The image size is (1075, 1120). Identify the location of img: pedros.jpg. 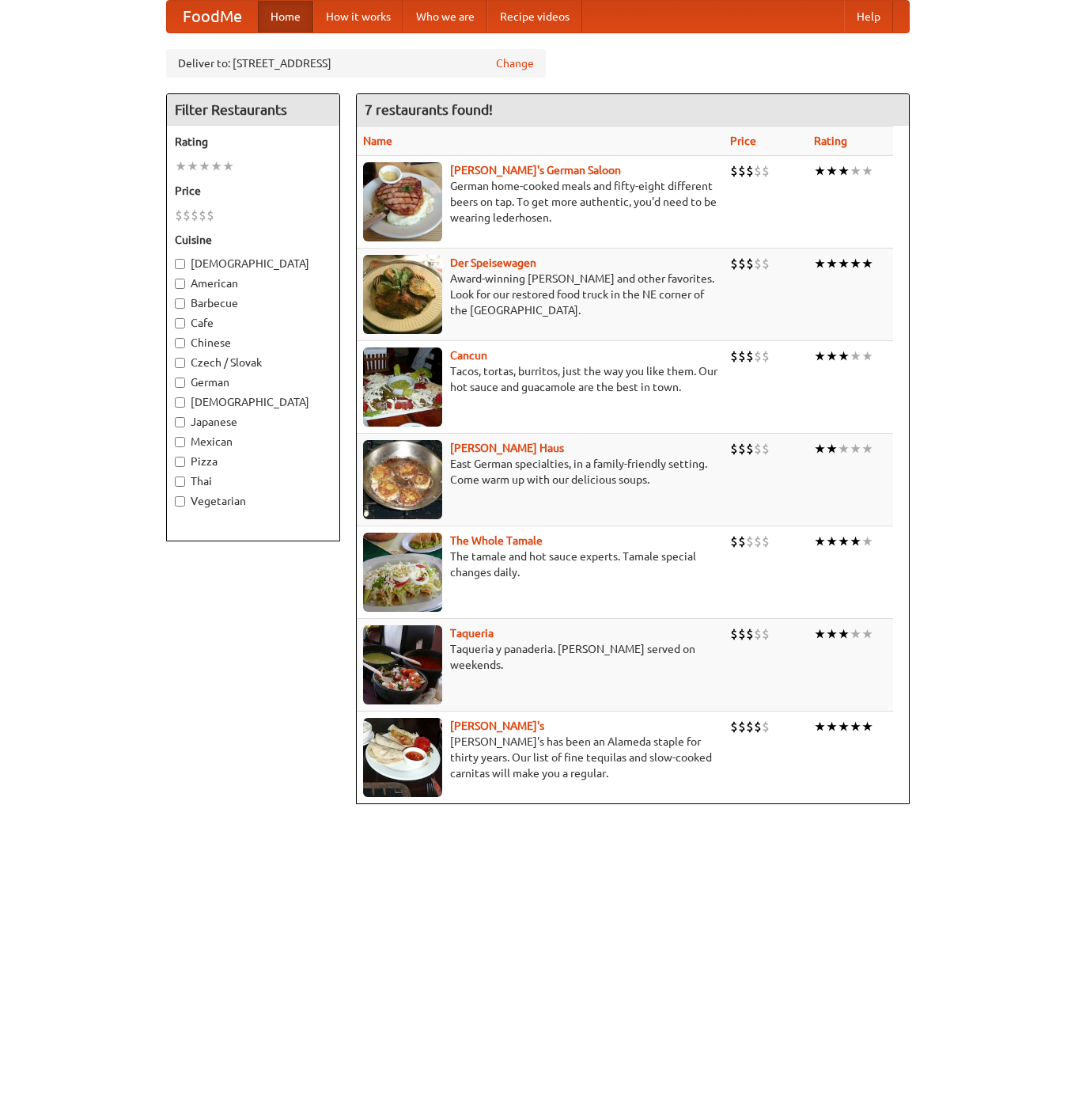
(403, 757).